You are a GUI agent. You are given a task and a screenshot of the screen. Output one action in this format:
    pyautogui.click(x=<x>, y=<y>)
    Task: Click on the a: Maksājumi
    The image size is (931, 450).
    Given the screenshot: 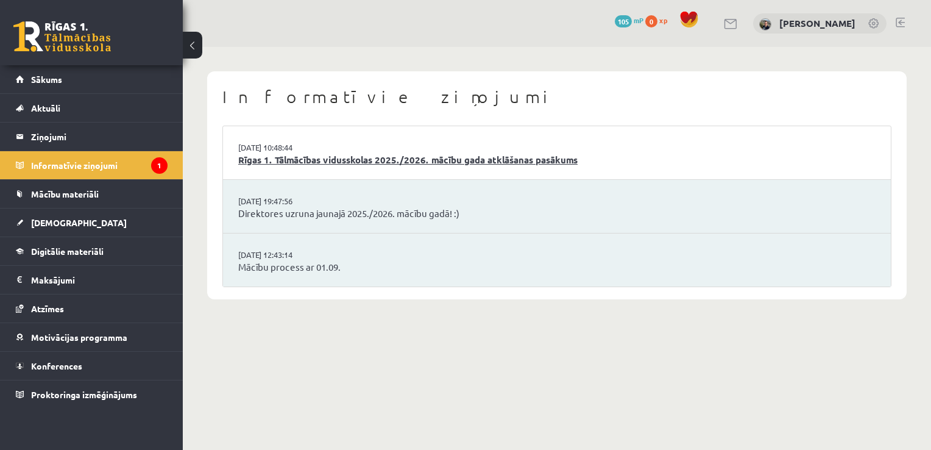 What is the action you would take?
    pyautogui.click(x=91, y=280)
    